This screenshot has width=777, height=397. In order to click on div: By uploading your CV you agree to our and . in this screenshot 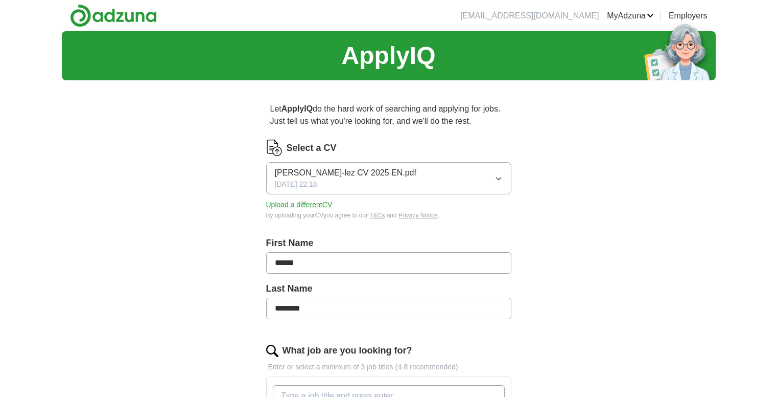, I will do `click(389, 215)`.